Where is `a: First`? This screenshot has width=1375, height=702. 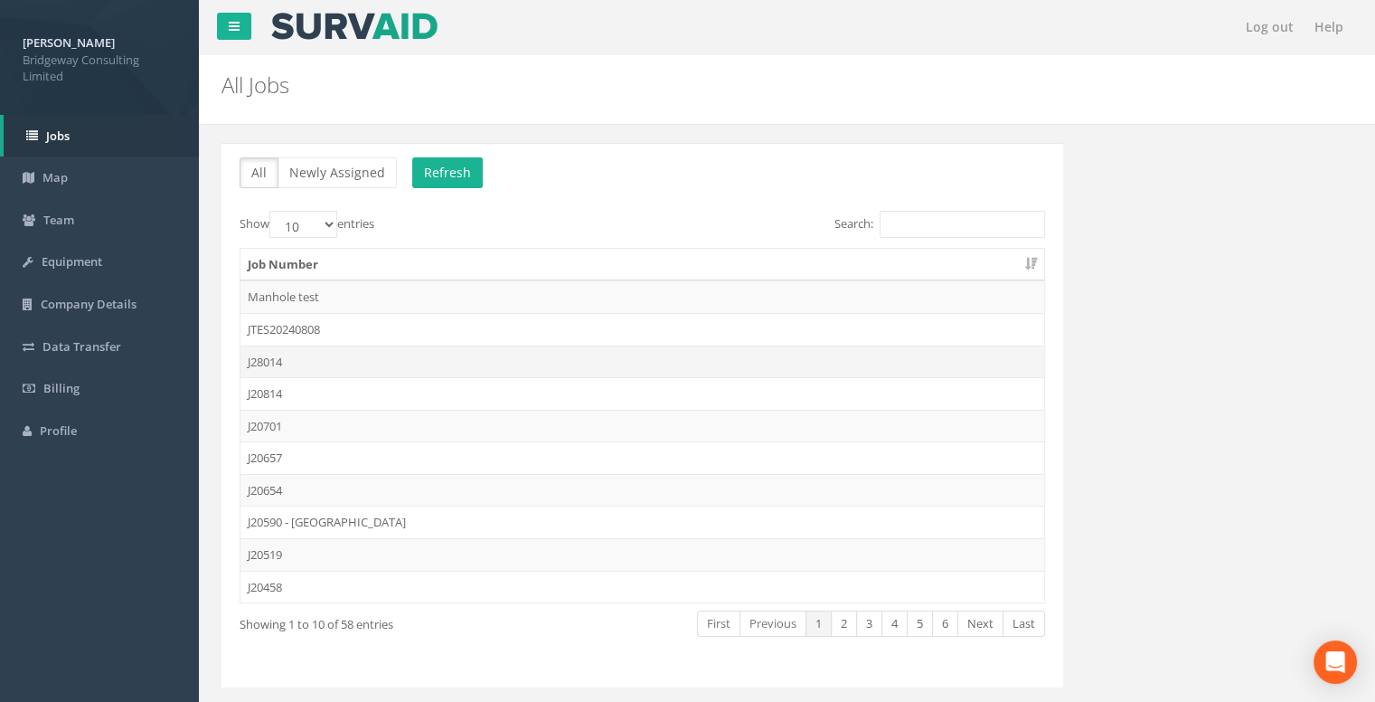 a: First is located at coordinates (719, 623).